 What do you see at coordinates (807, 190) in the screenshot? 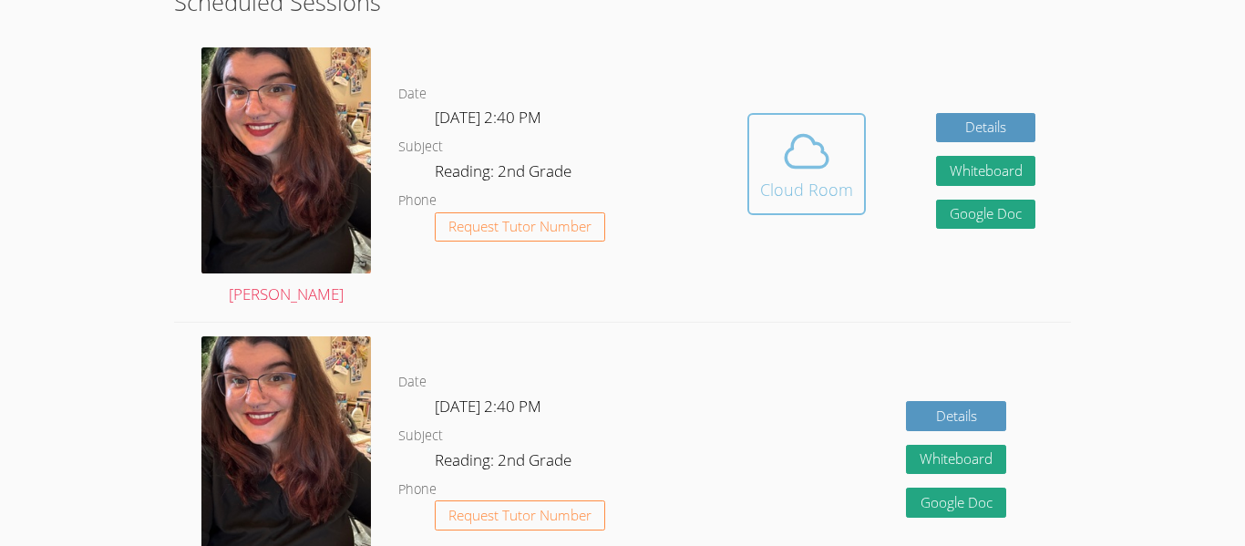
I see `div: Cloud Room` at bounding box center [807, 190].